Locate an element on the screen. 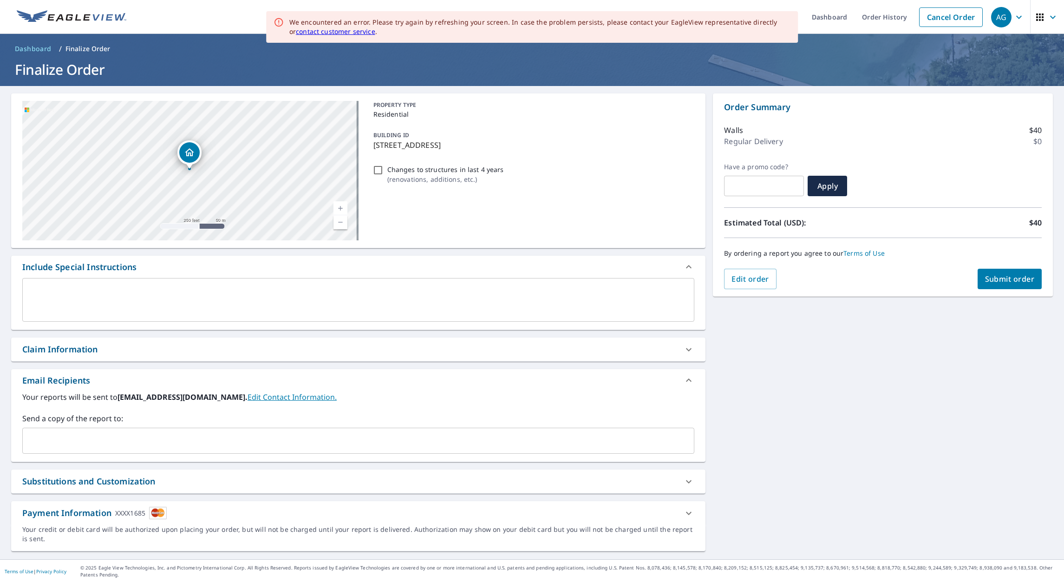 This screenshot has width=1064, height=583. div: Your credit or debit card will be authorized upon placing your order, but will not be charged unt... is located at coordinates (358, 534).